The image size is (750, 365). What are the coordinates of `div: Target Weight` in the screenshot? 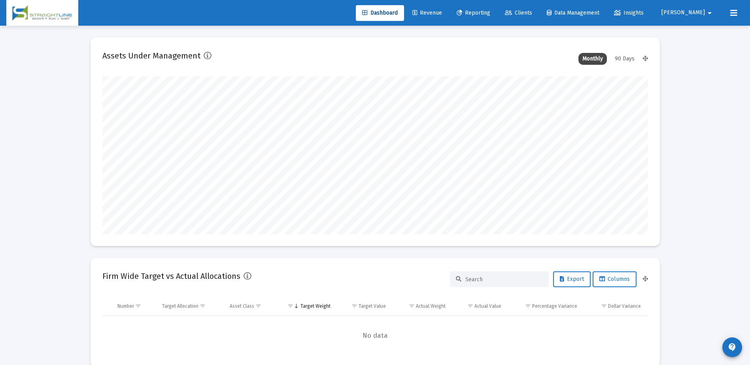 It's located at (315, 306).